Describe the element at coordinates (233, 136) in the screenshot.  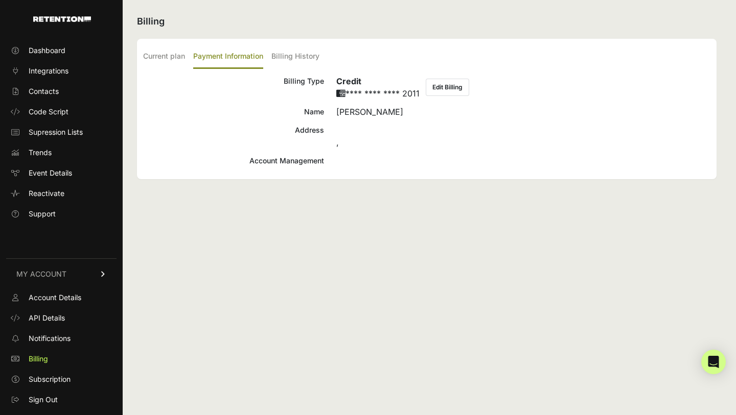
I see `div: Address` at that location.